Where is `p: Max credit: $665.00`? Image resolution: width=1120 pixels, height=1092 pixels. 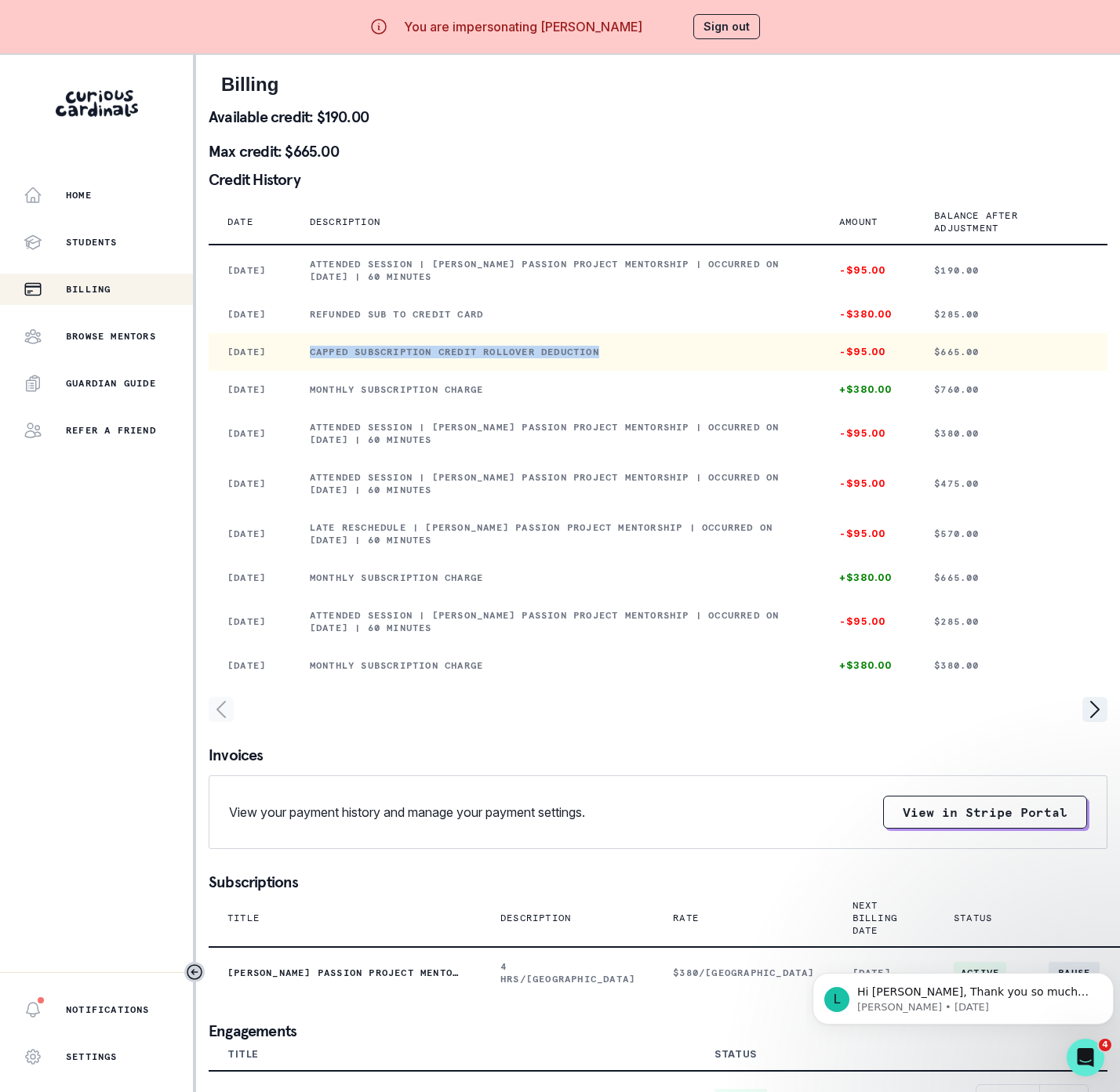
p: Max credit: $665.00 is located at coordinates (658, 151).